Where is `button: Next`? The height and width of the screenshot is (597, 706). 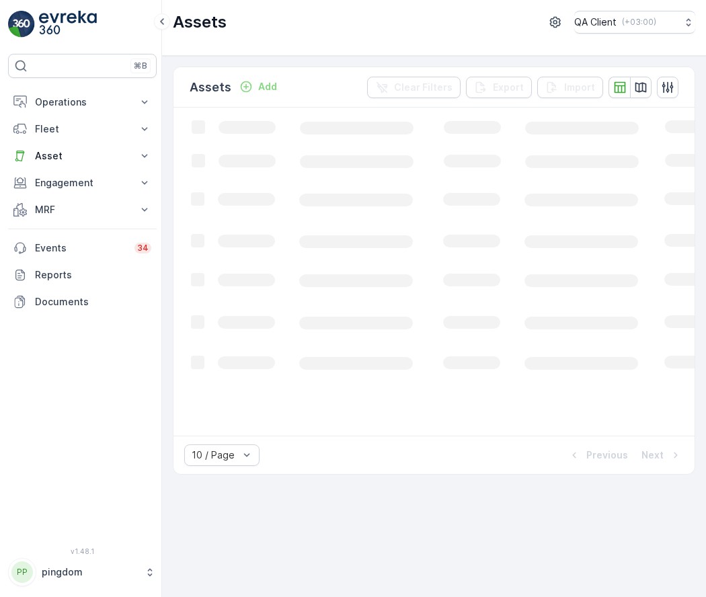 button: Next is located at coordinates (661, 455).